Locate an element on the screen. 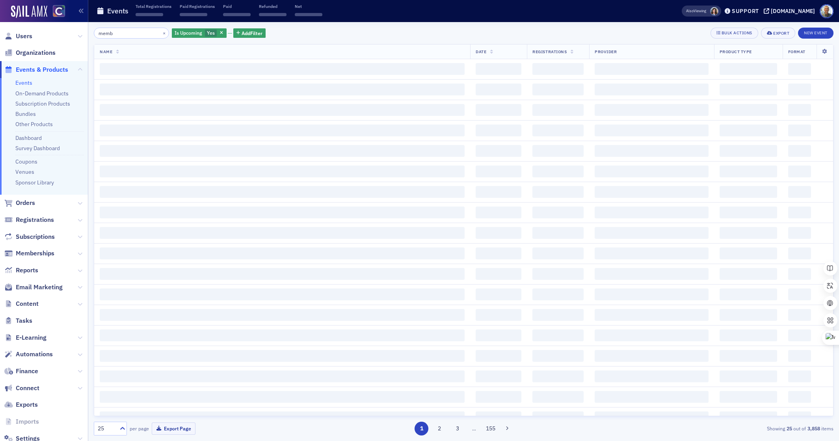 The image size is (839, 441). span: Profile is located at coordinates (826, 11).